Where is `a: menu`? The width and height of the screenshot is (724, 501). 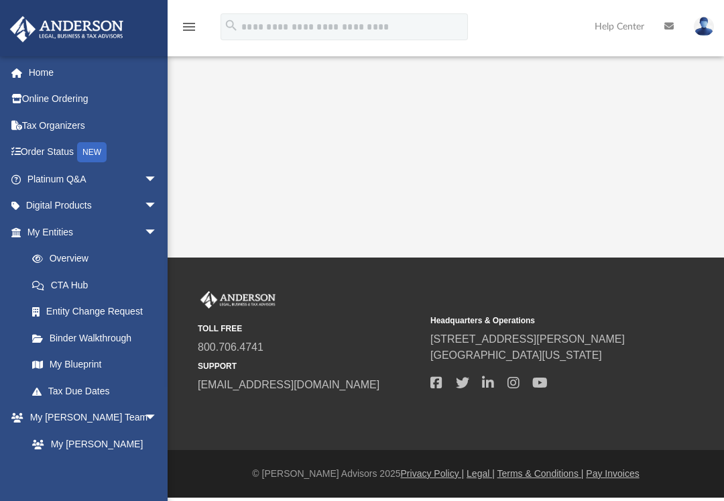
a: menu is located at coordinates (189, 30).